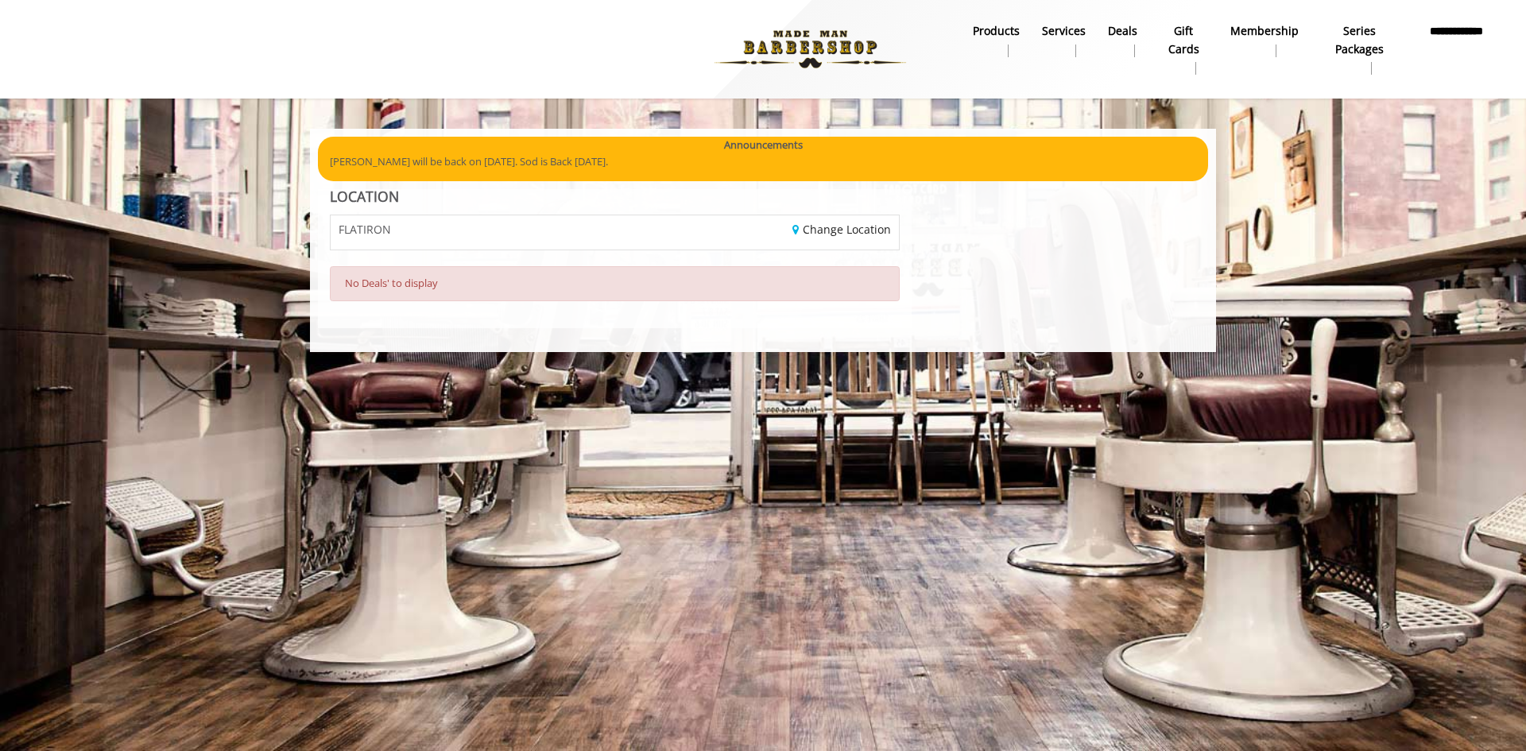 The image size is (1526, 751). Describe the element at coordinates (1122, 31) in the screenshot. I see `b: Deals` at that location.